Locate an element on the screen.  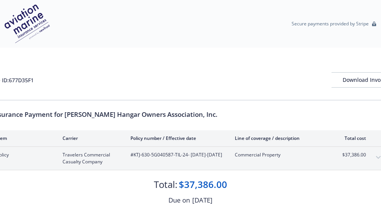
div: Carrier is located at coordinates (90, 138).